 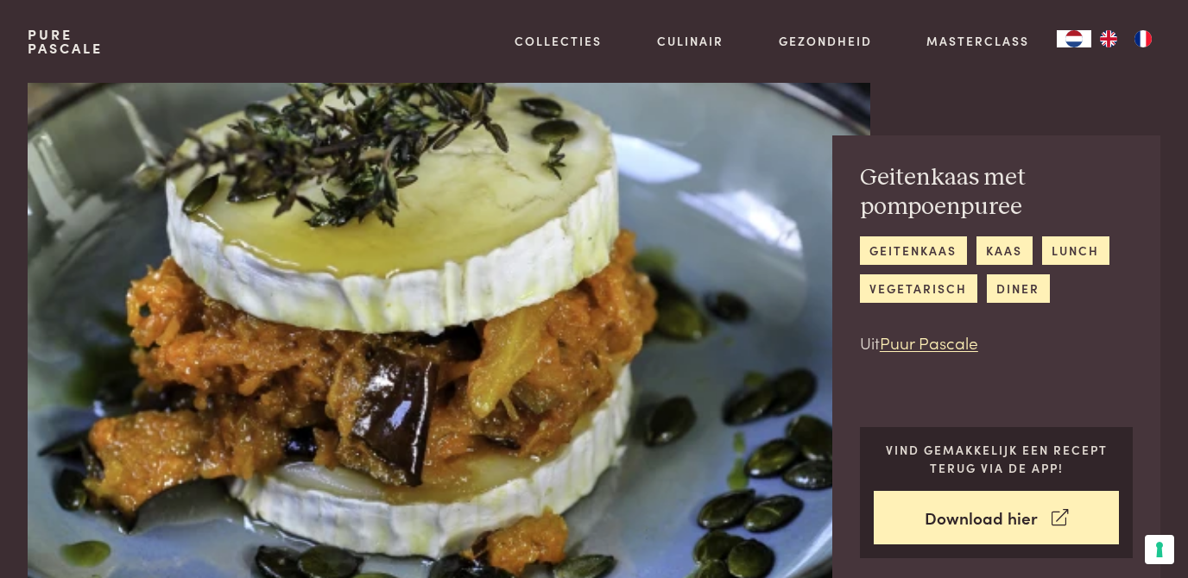 I want to click on a: PurePascale, so click(x=65, y=41).